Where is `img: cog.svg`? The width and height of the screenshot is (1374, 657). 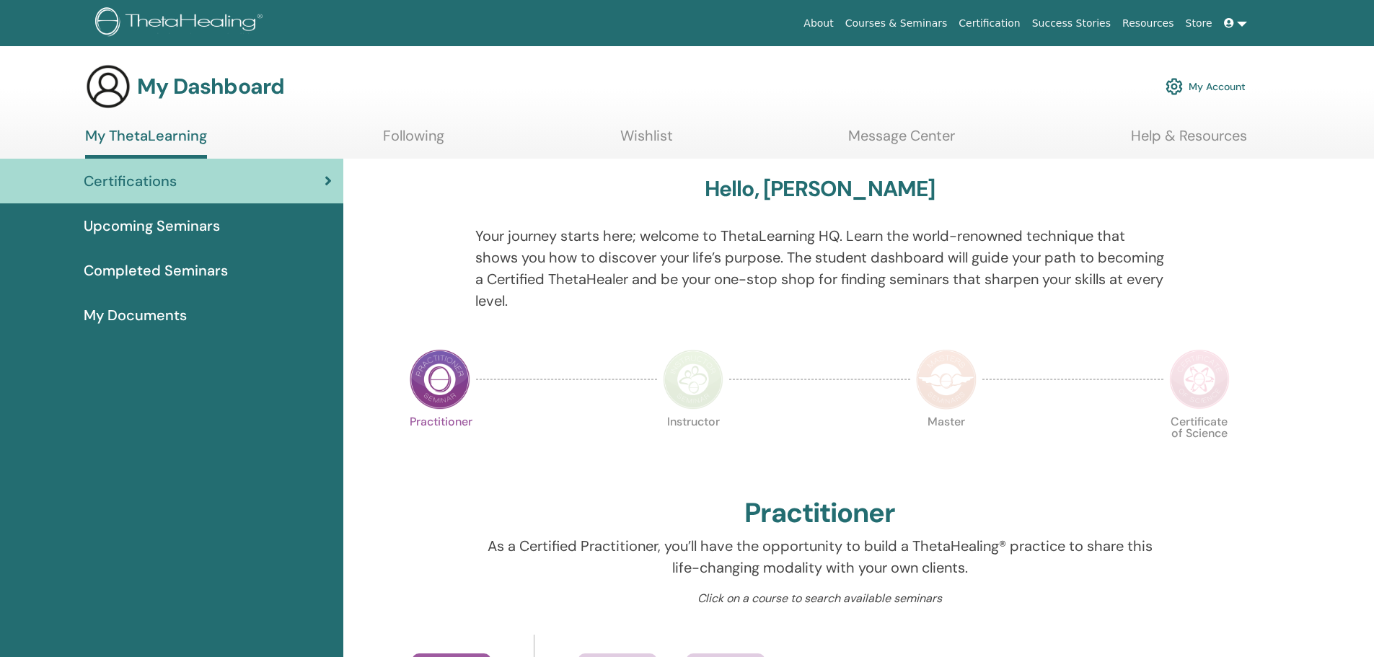 img: cog.svg is located at coordinates (1175, 87).